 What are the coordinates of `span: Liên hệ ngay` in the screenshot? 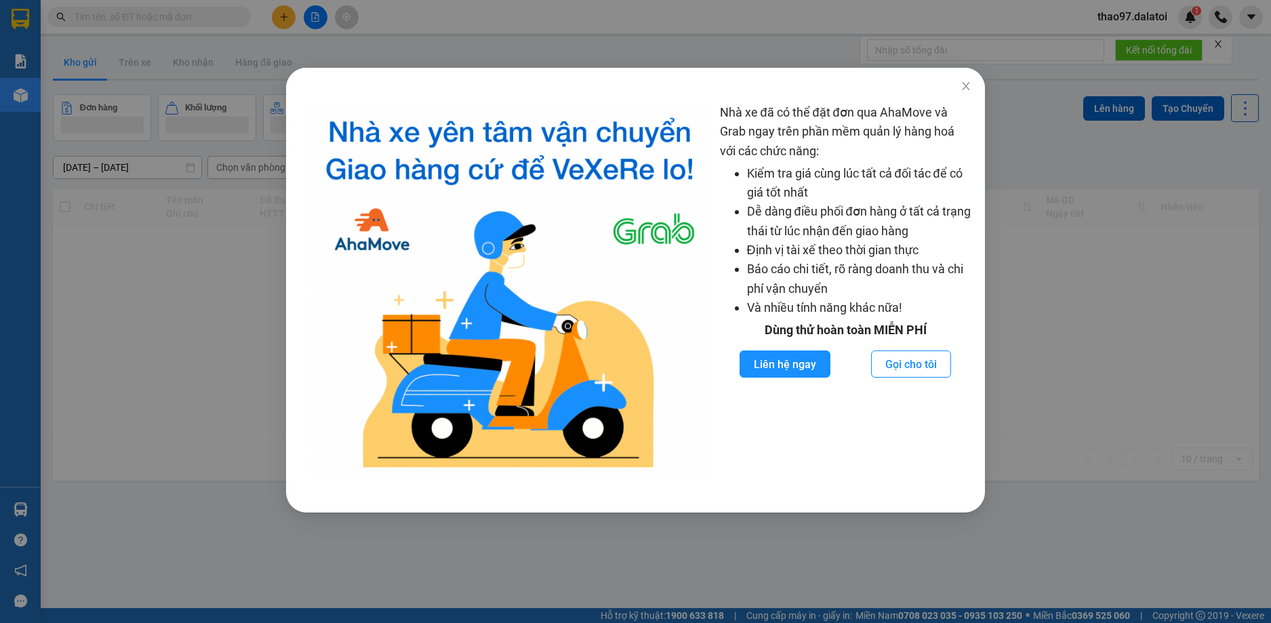 It's located at (785, 364).